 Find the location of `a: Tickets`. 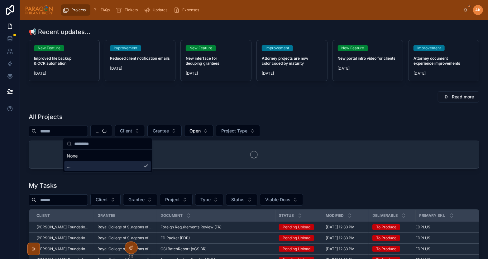

a: Tickets is located at coordinates (128, 10).